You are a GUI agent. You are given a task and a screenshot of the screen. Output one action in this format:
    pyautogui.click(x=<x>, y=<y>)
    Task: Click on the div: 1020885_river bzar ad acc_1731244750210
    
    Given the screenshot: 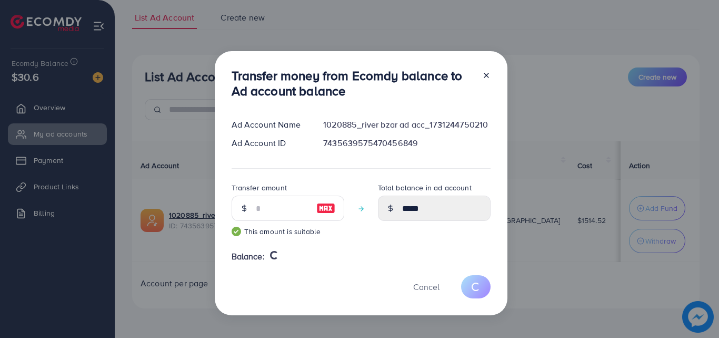 What is the action you would take?
    pyautogui.click(x=407, y=124)
    